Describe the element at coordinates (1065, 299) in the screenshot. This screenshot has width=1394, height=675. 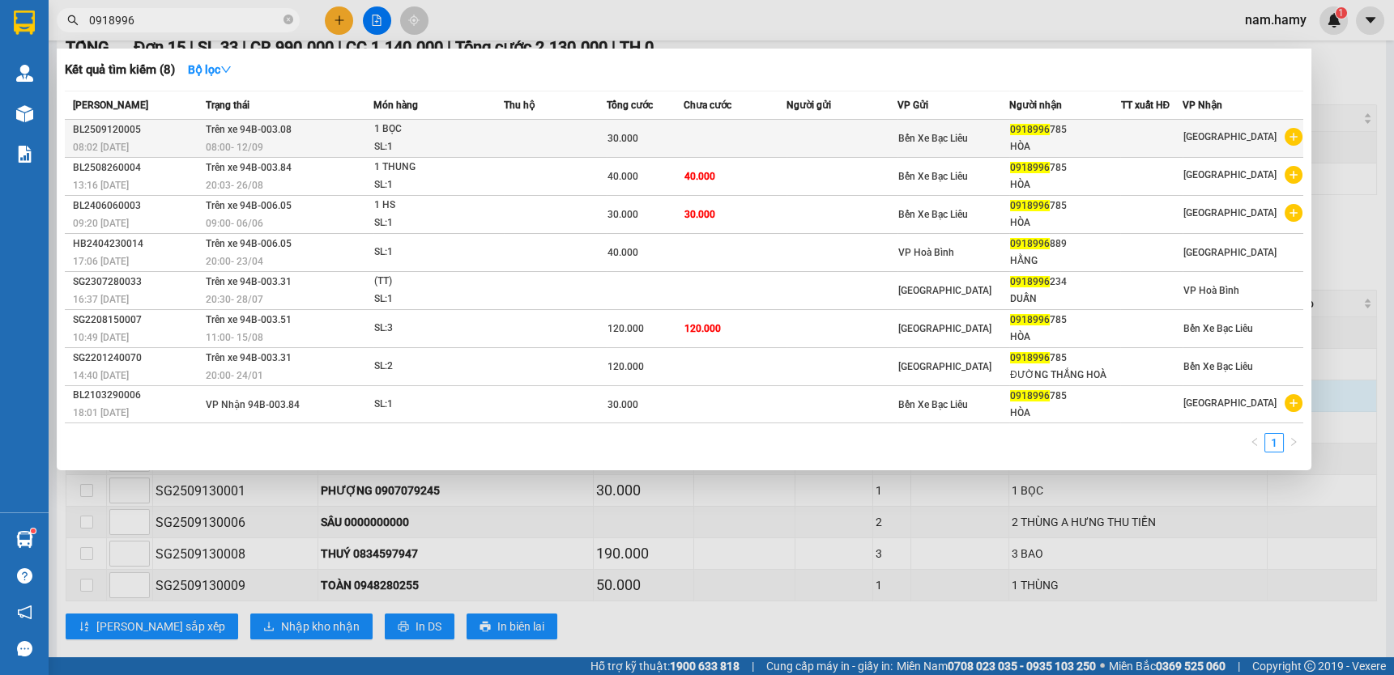
I see `div: DUẪN` at that location.